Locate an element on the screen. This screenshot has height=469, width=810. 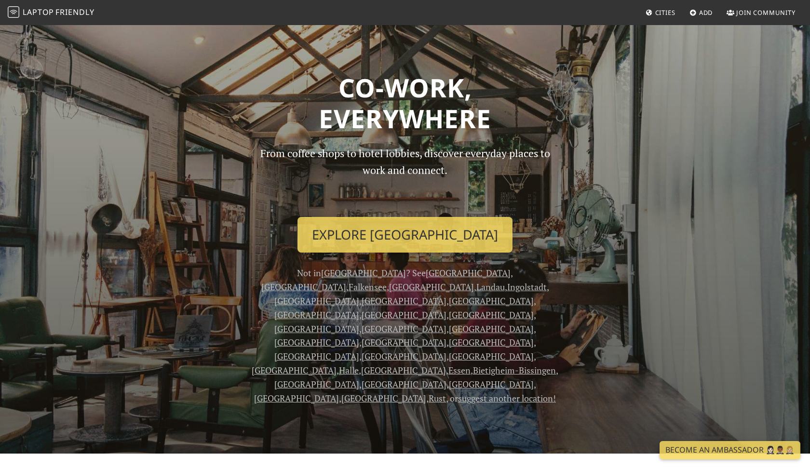
a: Essen is located at coordinates (459, 370).